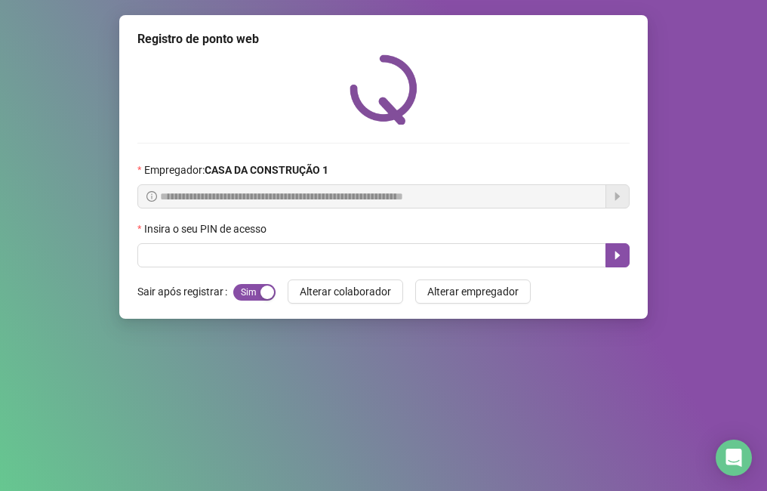 This screenshot has width=767, height=491. What do you see at coordinates (236, 170) in the screenshot?
I see `span: Empregador :` at bounding box center [236, 170].